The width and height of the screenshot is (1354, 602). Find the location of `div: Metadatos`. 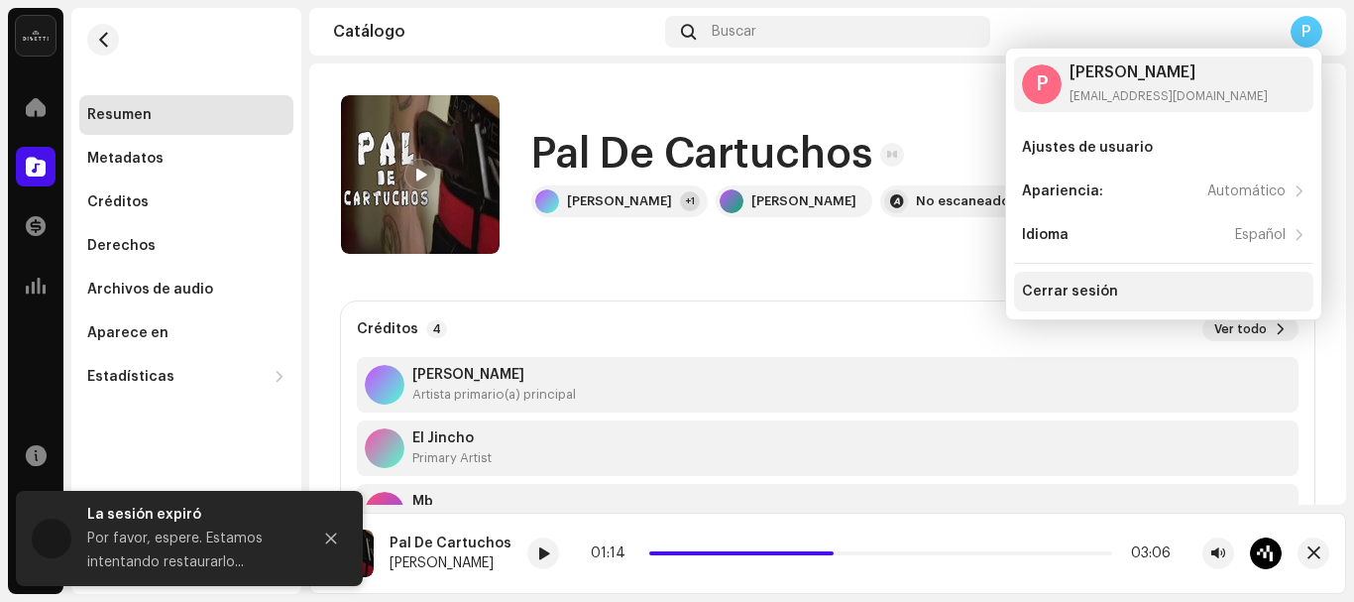

div: Metadatos is located at coordinates (125, 159).